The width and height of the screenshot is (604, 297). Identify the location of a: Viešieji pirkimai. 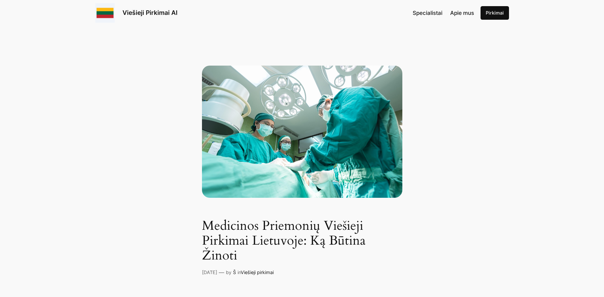
(257, 272).